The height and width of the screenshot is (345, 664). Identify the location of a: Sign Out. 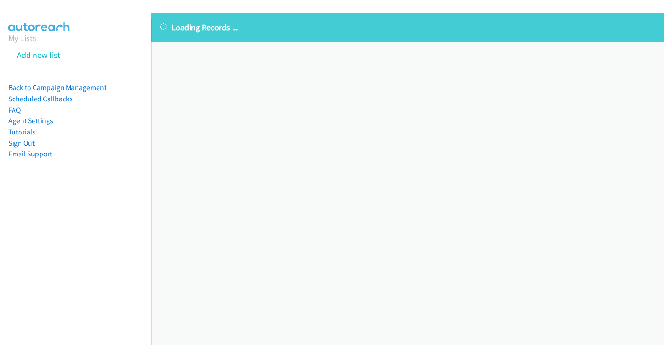
(21, 143).